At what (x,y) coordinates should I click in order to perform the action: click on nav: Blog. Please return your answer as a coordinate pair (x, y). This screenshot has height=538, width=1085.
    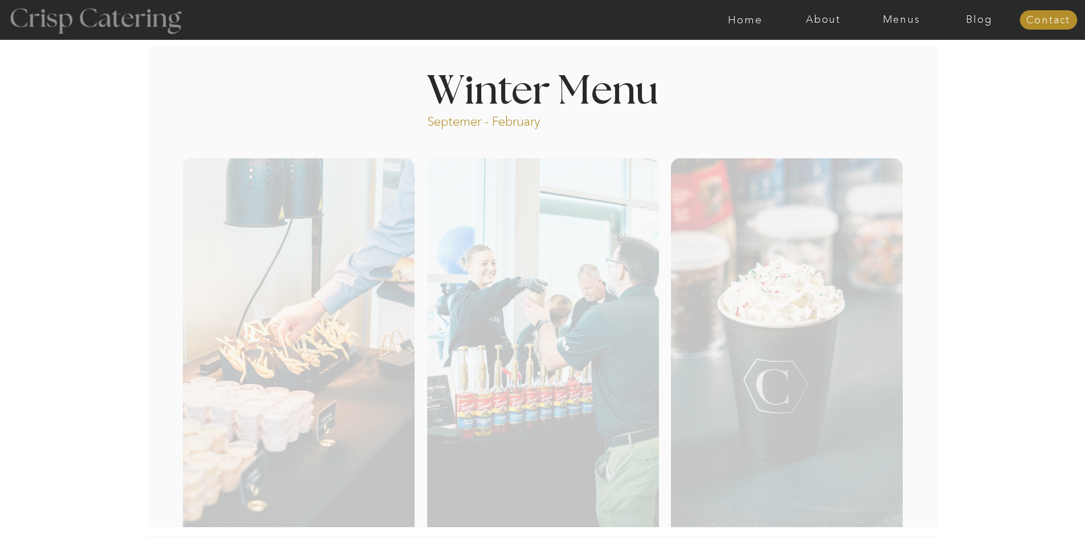
    Looking at the image, I should click on (979, 20).